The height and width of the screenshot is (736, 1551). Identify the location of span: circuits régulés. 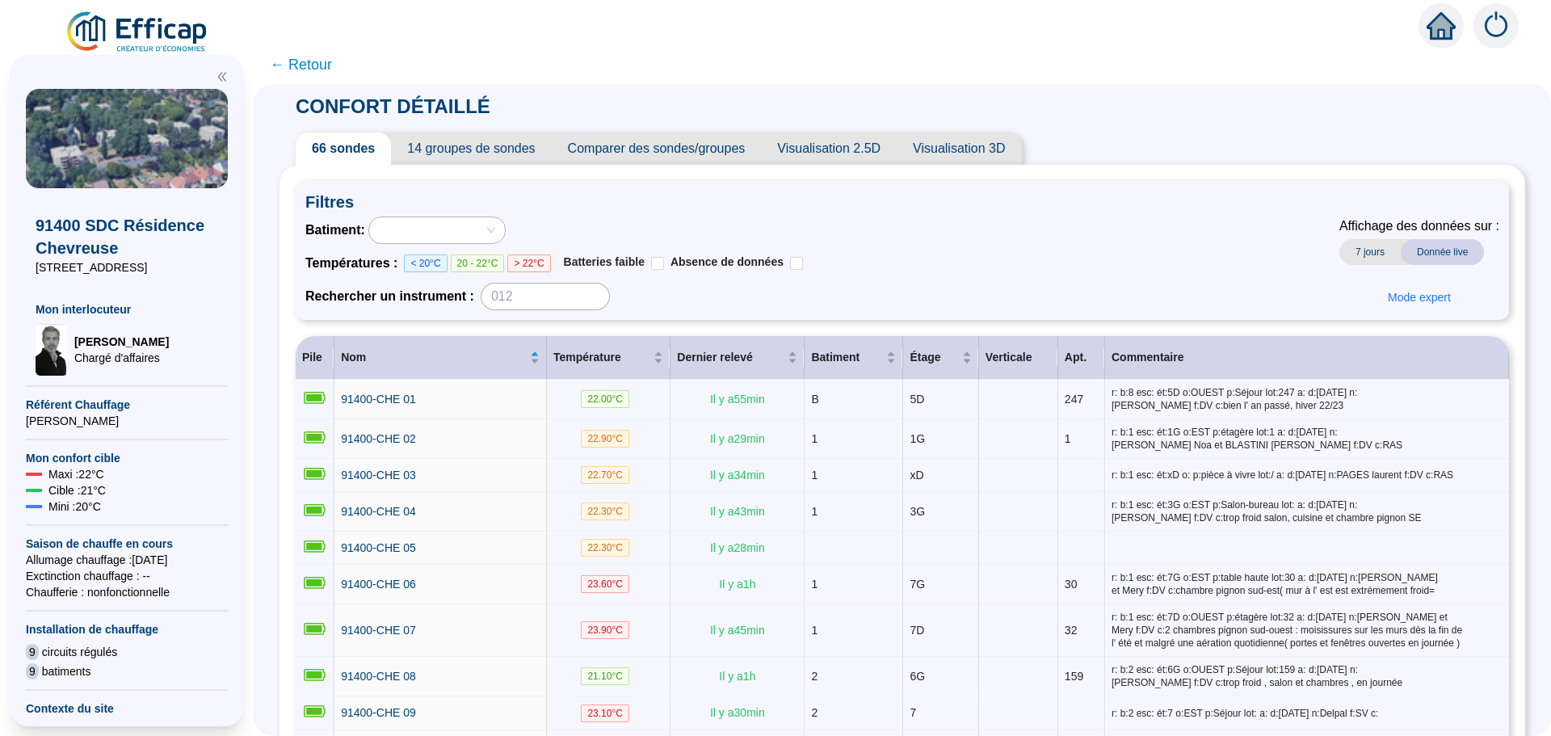
(79, 652).